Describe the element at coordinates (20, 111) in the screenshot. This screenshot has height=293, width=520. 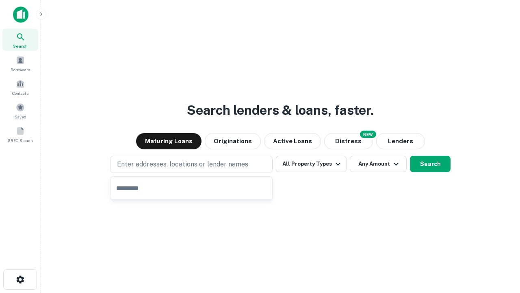
I see `a: Saved` at that location.